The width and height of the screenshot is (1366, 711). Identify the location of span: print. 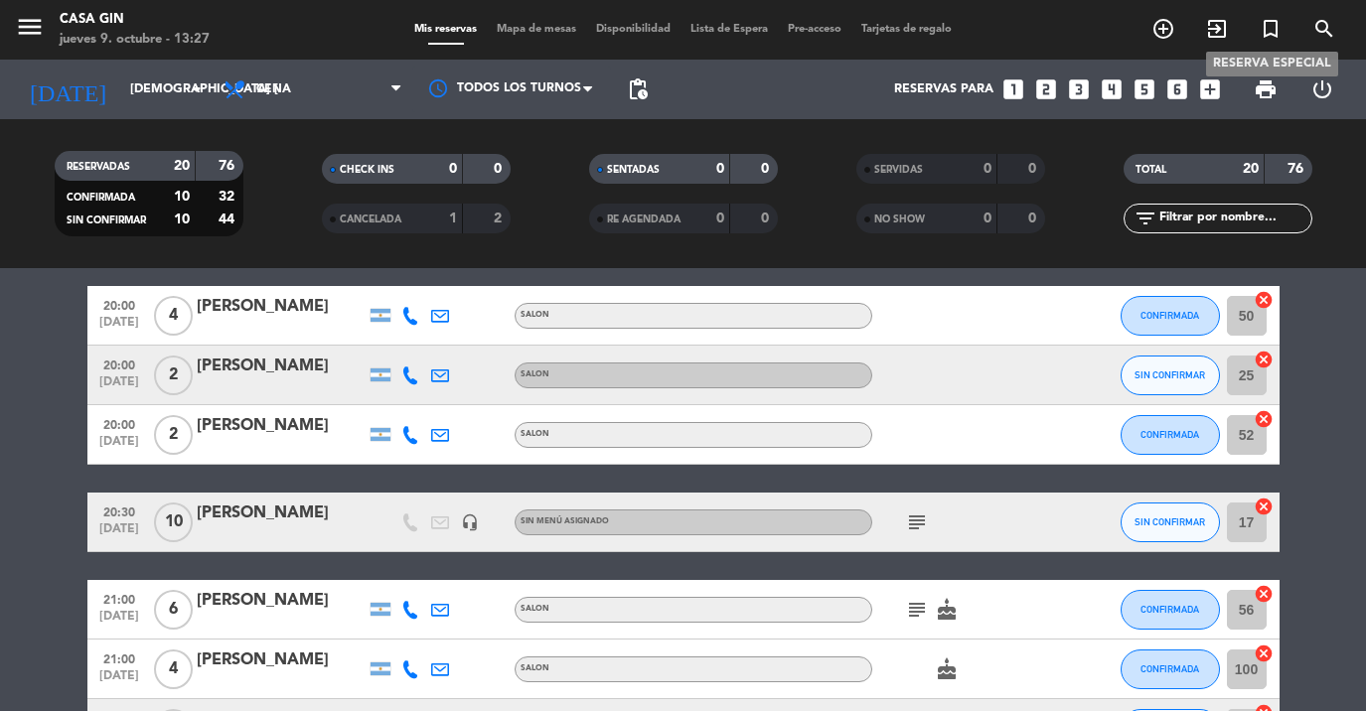
(1265, 89).